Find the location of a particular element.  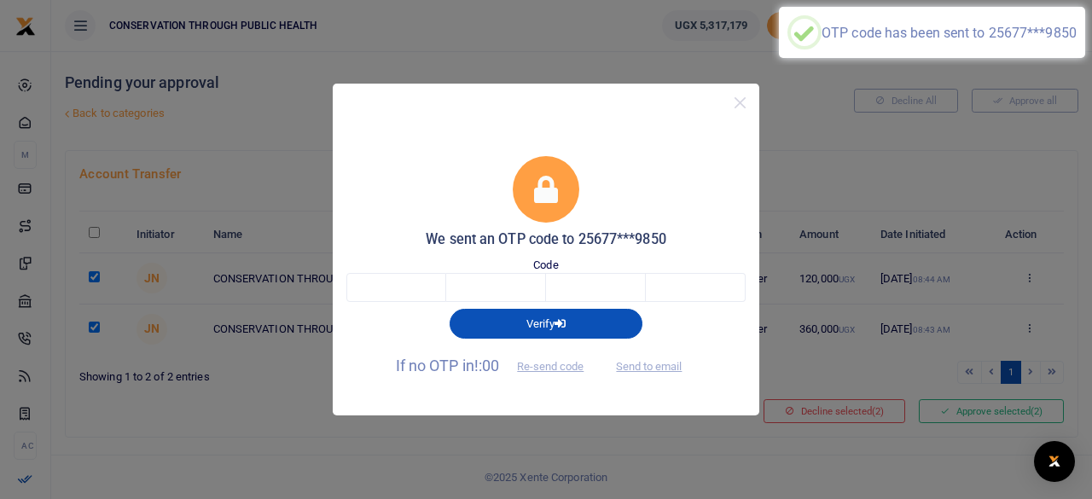

div: Open Intercom Messenger is located at coordinates (1054, 461).